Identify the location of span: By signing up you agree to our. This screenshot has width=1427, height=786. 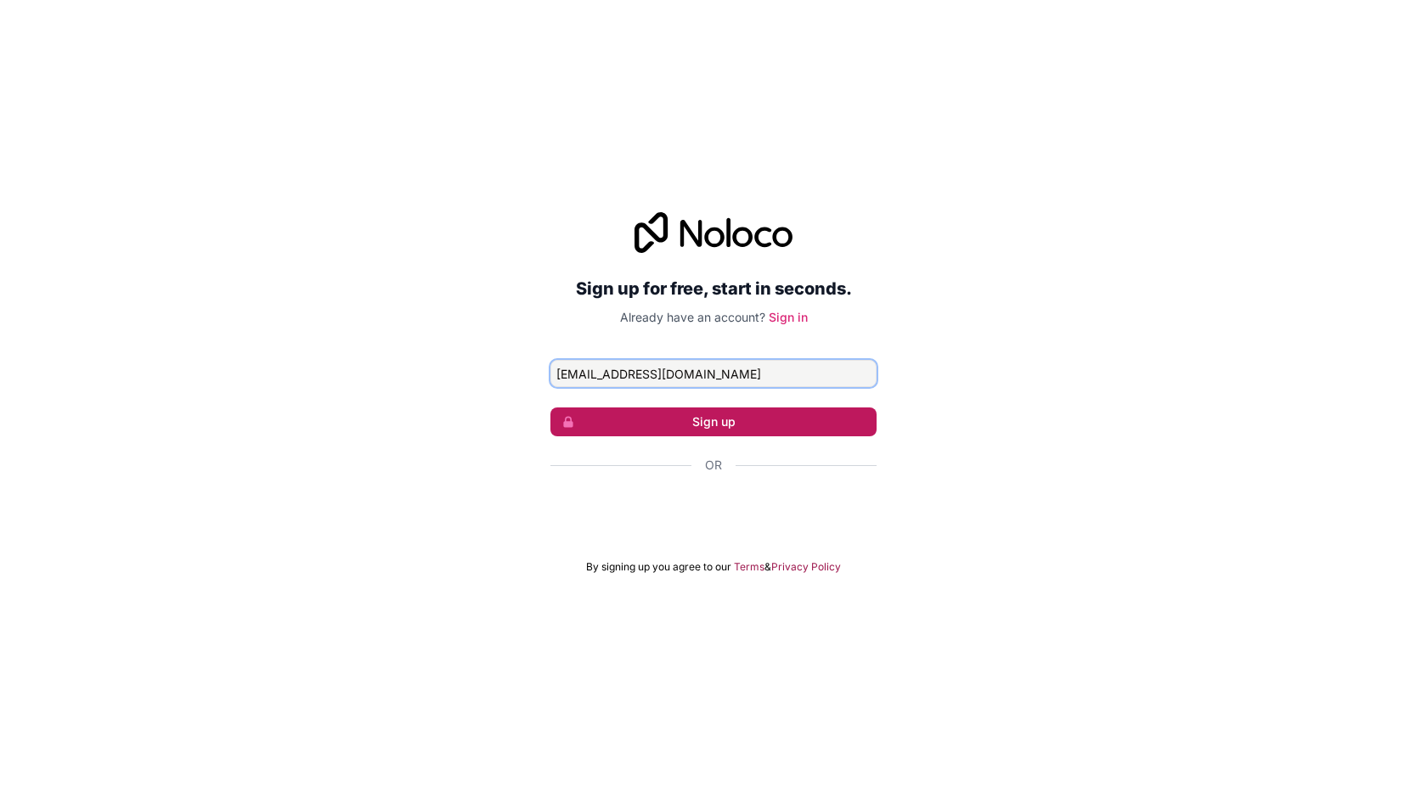
(658, 567).